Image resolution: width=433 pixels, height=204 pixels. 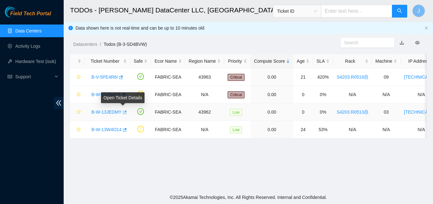 What do you see at coordinates (426, 28) in the screenshot?
I see `span: close` at bounding box center [426, 28].